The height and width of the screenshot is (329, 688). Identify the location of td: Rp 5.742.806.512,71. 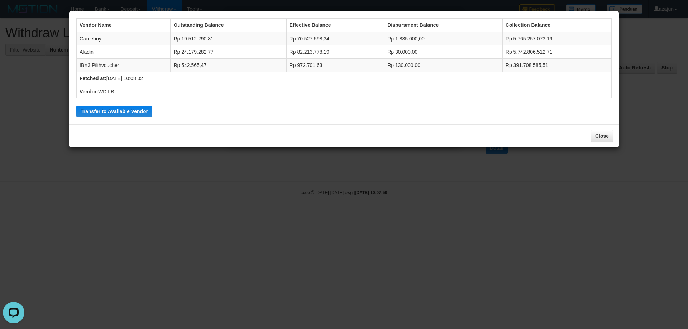
(557, 52).